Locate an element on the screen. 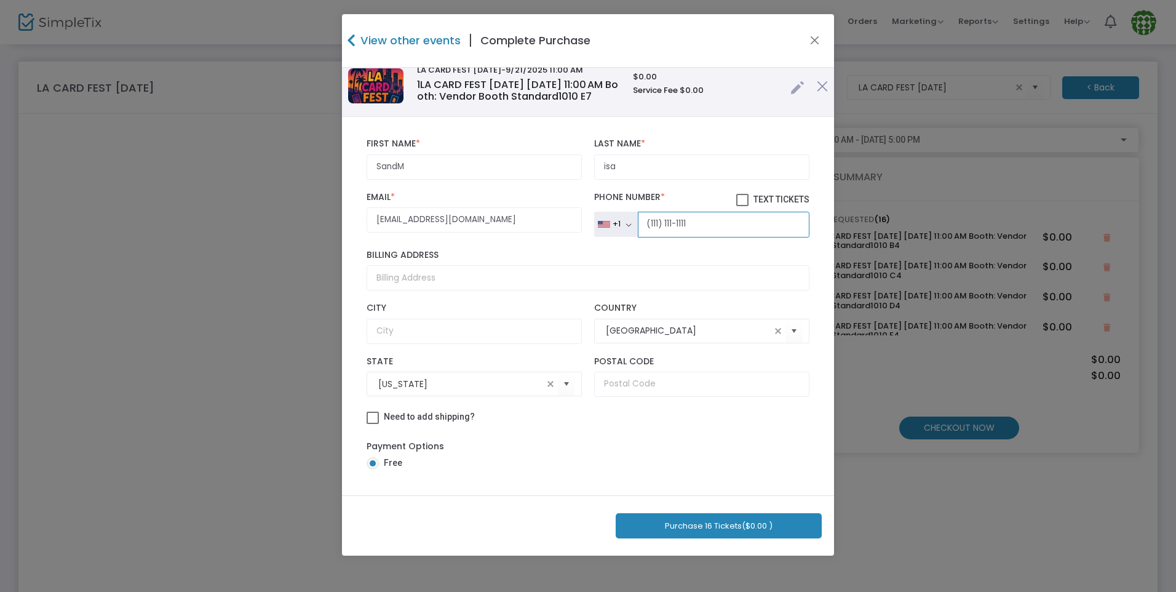 The width and height of the screenshot is (1176, 592). button: Close is located at coordinates (815, 41).